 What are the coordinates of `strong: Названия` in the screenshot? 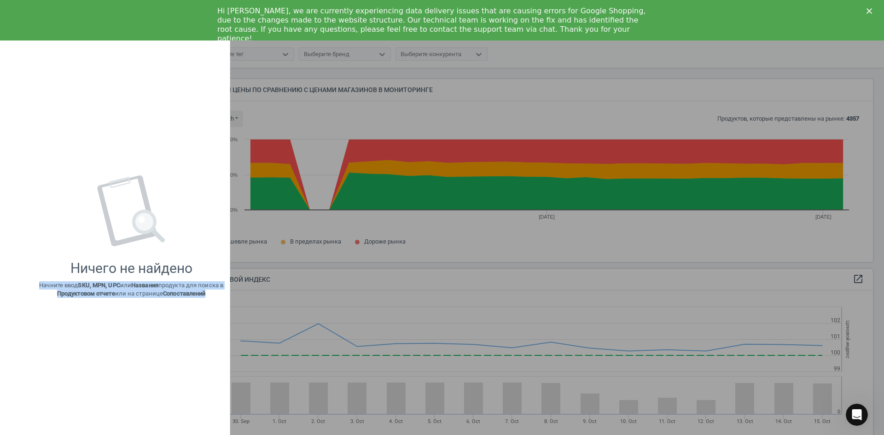 It's located at (145, 285).